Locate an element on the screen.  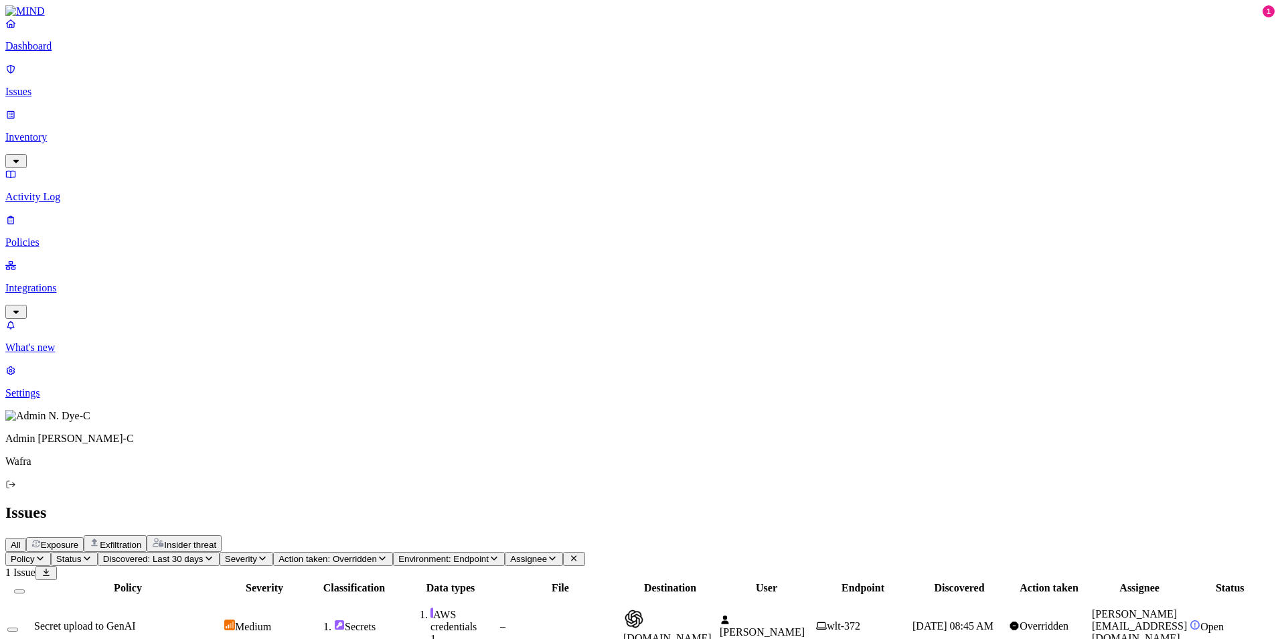
p: Activity Log is located at coordinates (640, 197).